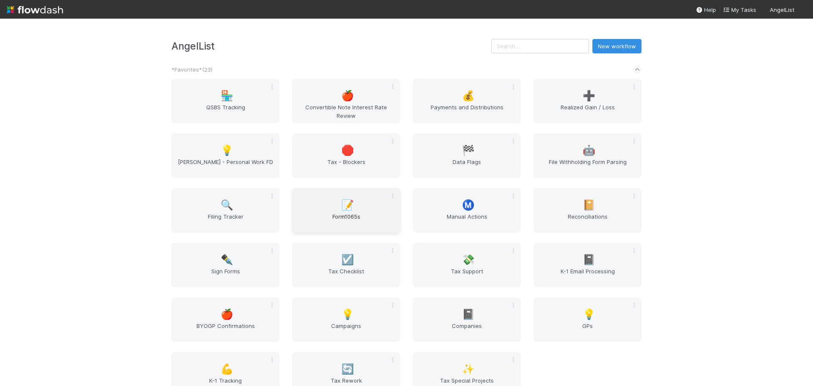  Describe the element at coordinates (346, 101) in the screenshot. I see `a: 🍎Convertible Note Interest Rate Review` at that location.